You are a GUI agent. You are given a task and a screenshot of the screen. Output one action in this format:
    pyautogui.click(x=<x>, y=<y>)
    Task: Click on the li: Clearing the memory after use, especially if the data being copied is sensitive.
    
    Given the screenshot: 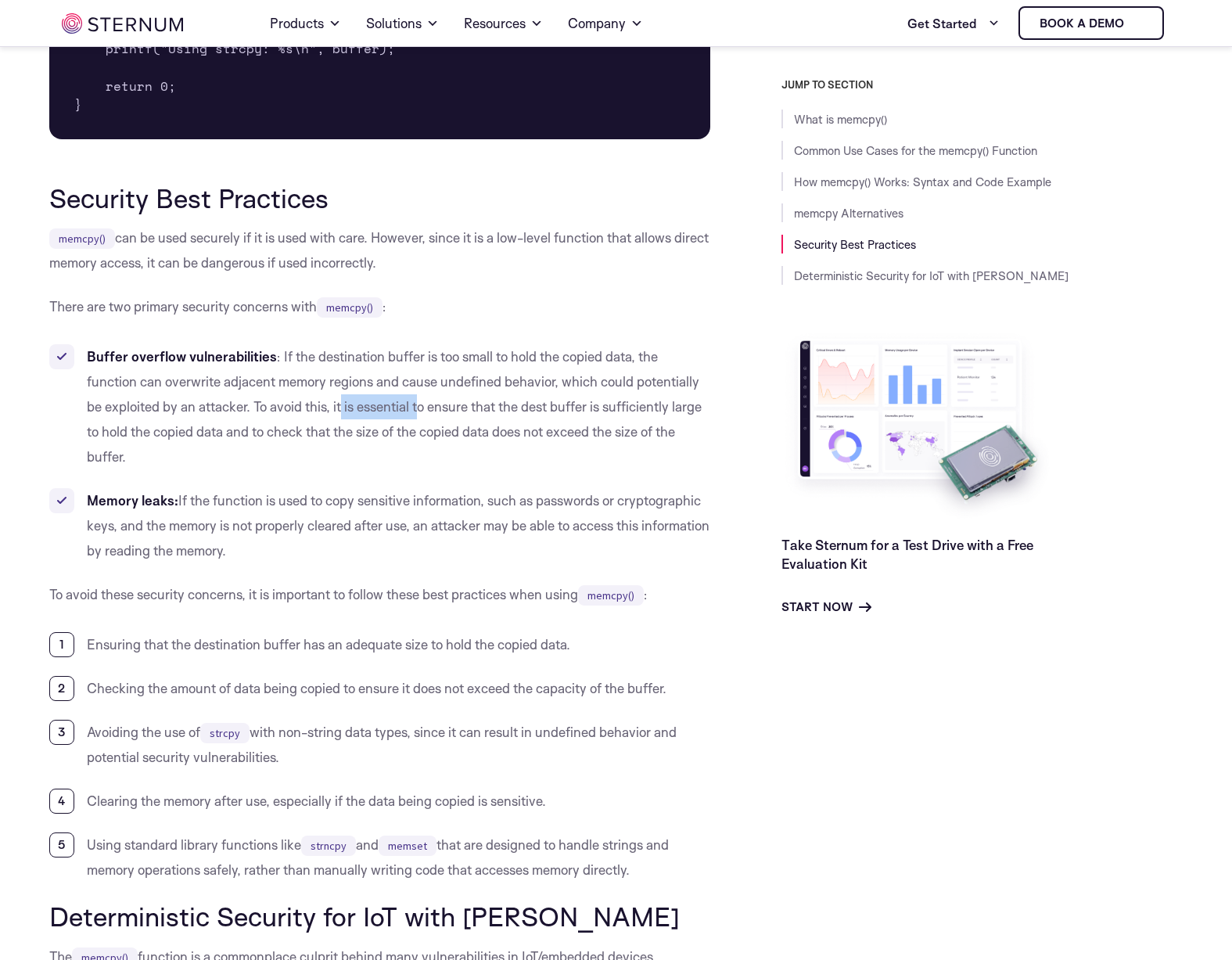 What is the action you would take?
    pyautogui.click(x=380, y=801)
    